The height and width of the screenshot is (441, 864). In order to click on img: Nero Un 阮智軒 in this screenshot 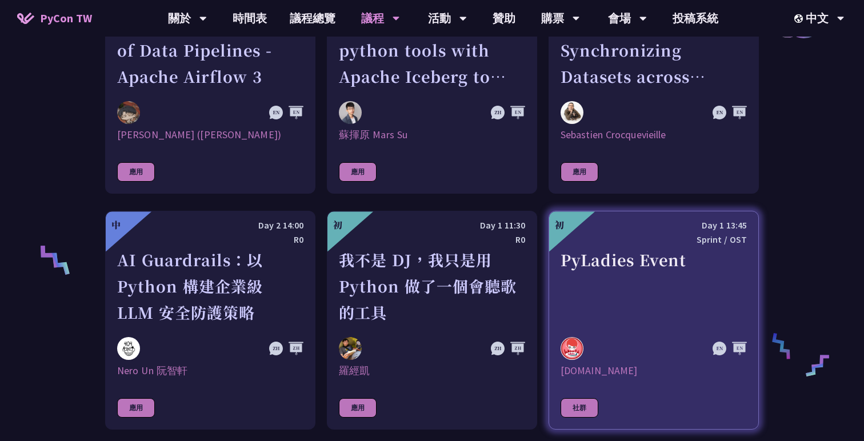, I will do `click(129, 349)`.